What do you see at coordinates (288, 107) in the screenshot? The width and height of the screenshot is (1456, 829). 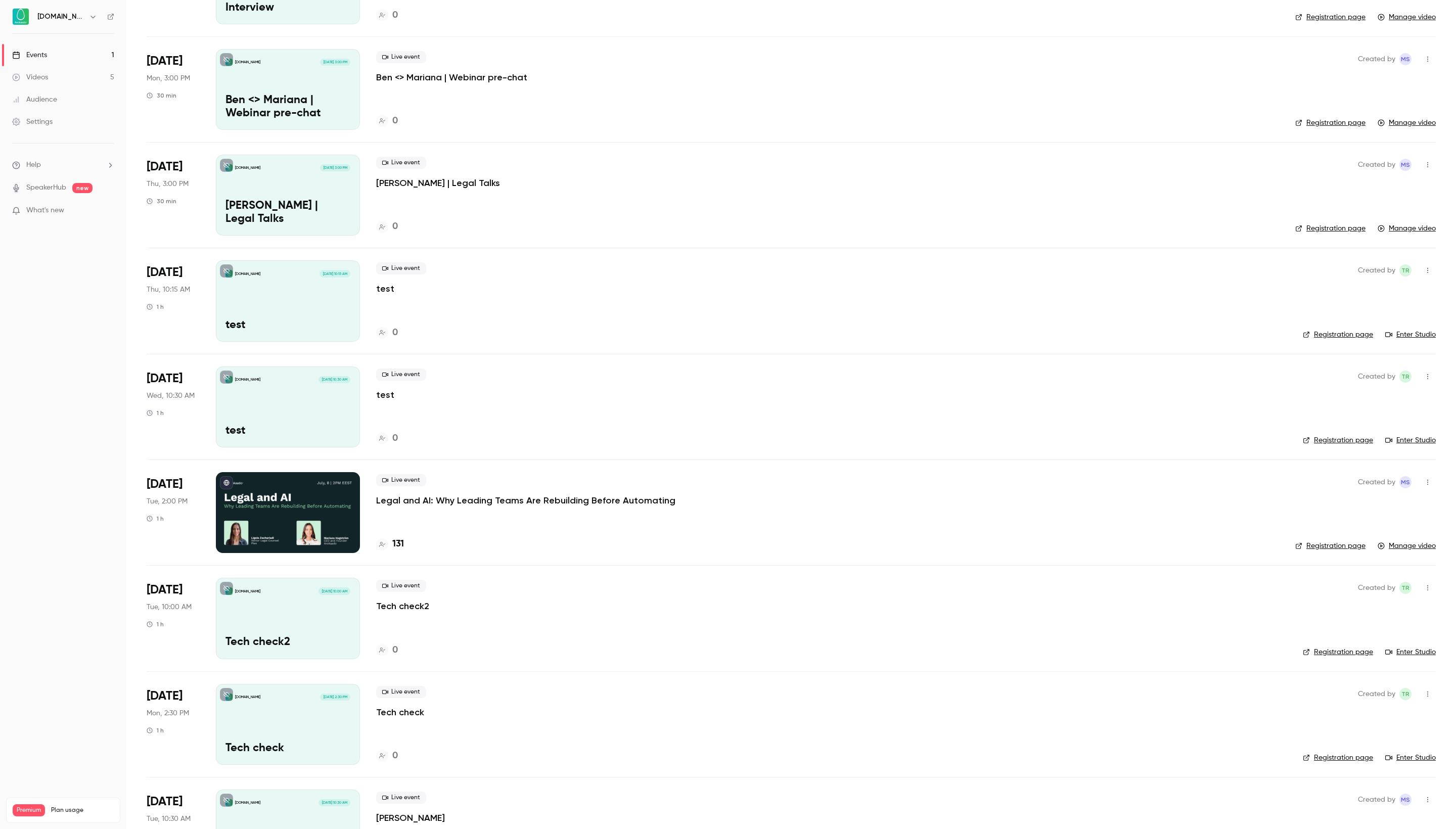 I see `p: Ben <> Mariana | Webinar pre-chat` at bounding box center [288, 107].